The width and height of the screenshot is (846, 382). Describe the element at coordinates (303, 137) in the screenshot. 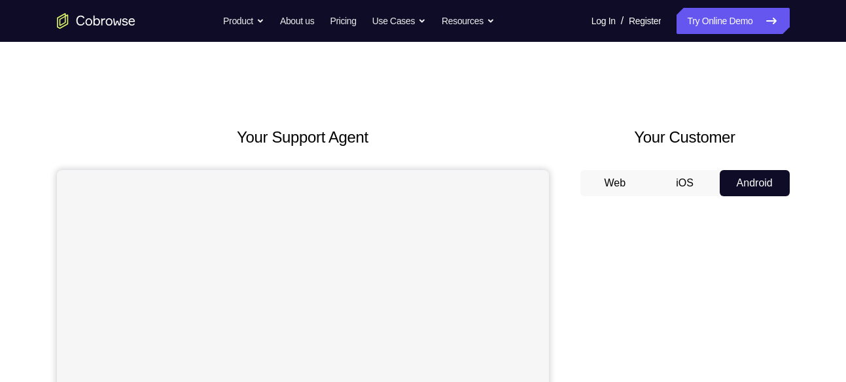

I see `h2: Your Support Agent` at that location.